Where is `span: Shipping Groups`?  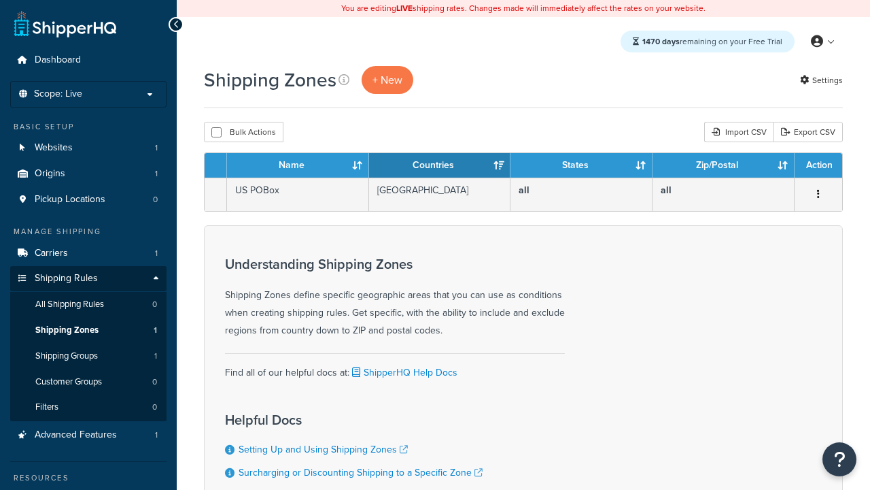
span: Shipping Groups is located at coordinates (67, 356).